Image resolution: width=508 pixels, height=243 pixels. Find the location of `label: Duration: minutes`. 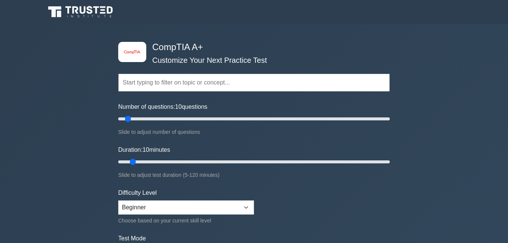

label: Duration: minutes is located at coordinates (144, 150).